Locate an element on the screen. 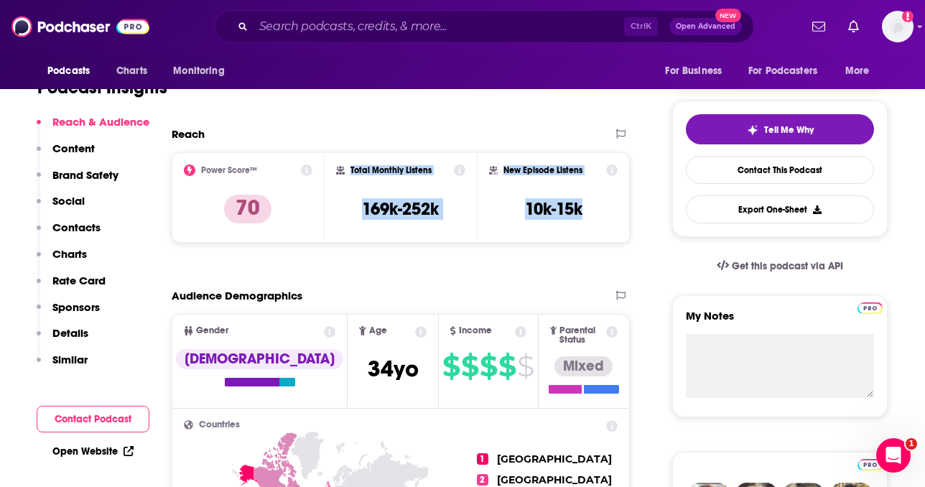  p: Contacts is located at coordinates (76, 227).